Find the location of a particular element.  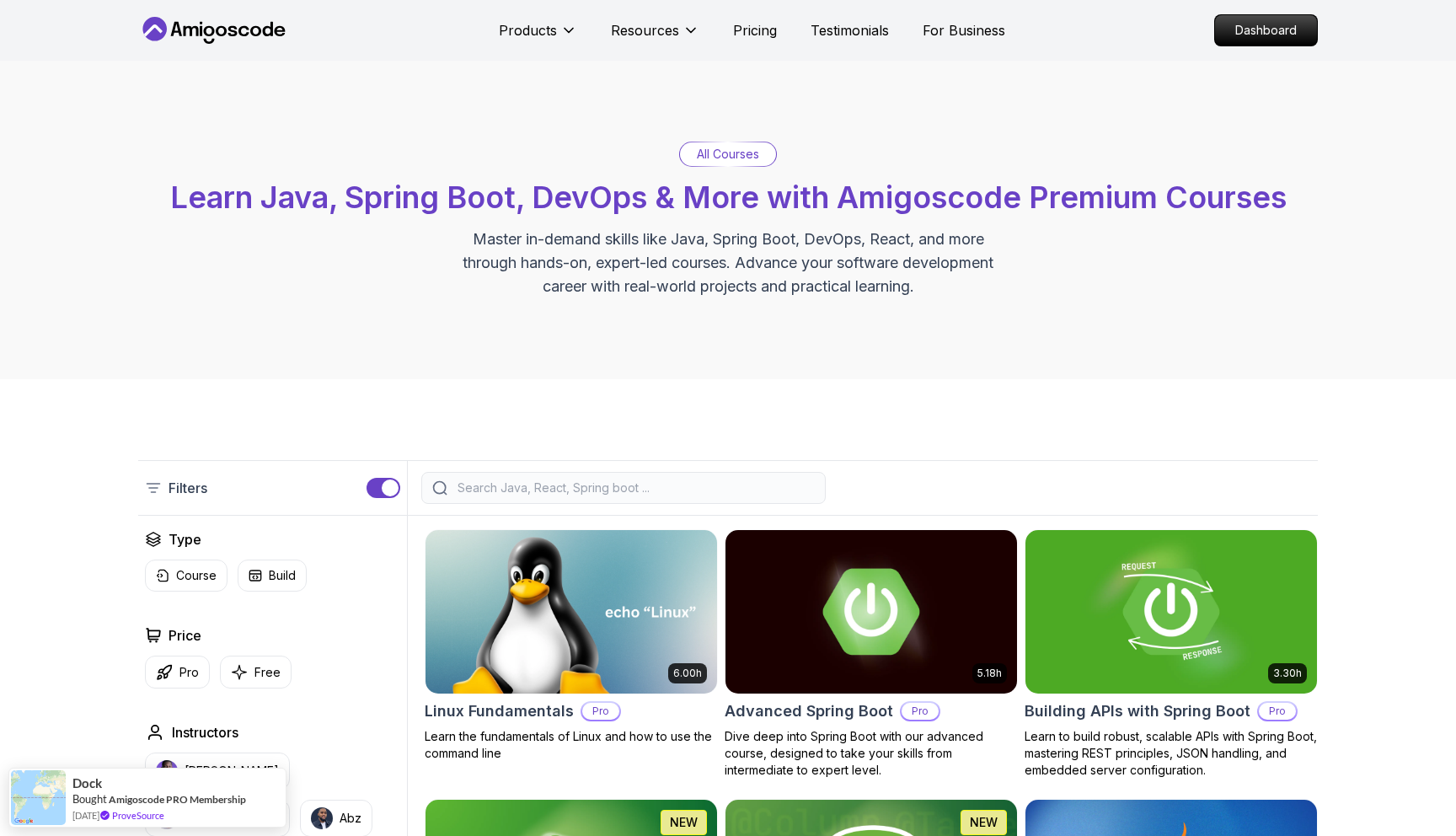

a: Testimonials is located at coordinates (850, 30).